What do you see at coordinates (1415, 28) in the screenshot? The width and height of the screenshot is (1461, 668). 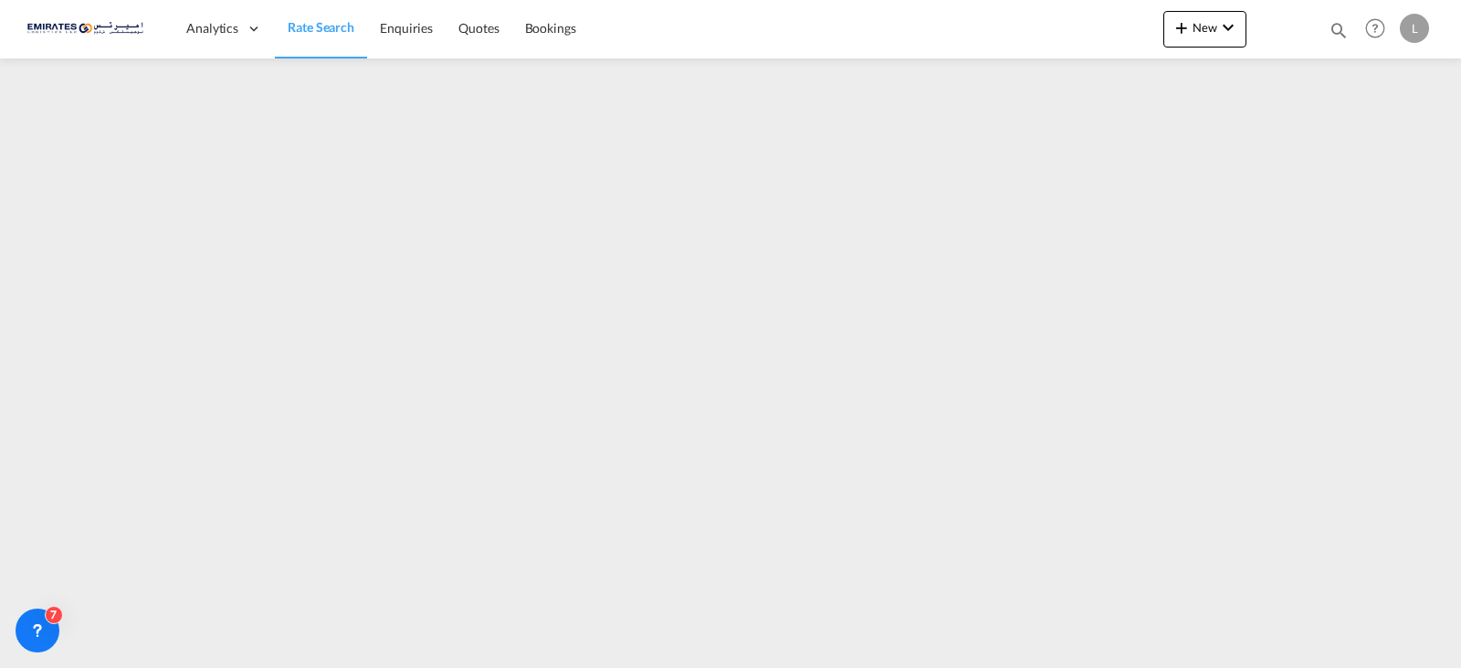 I see `div: L` at bounding box center [1415, 28].